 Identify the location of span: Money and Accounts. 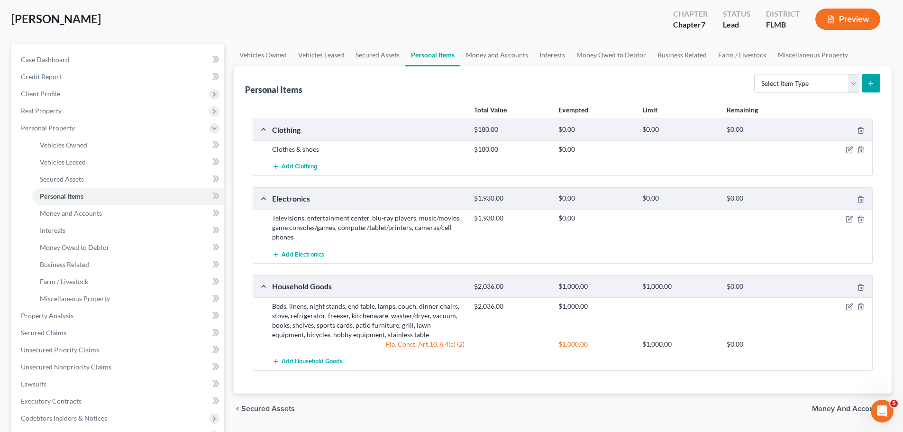
(848, 409).